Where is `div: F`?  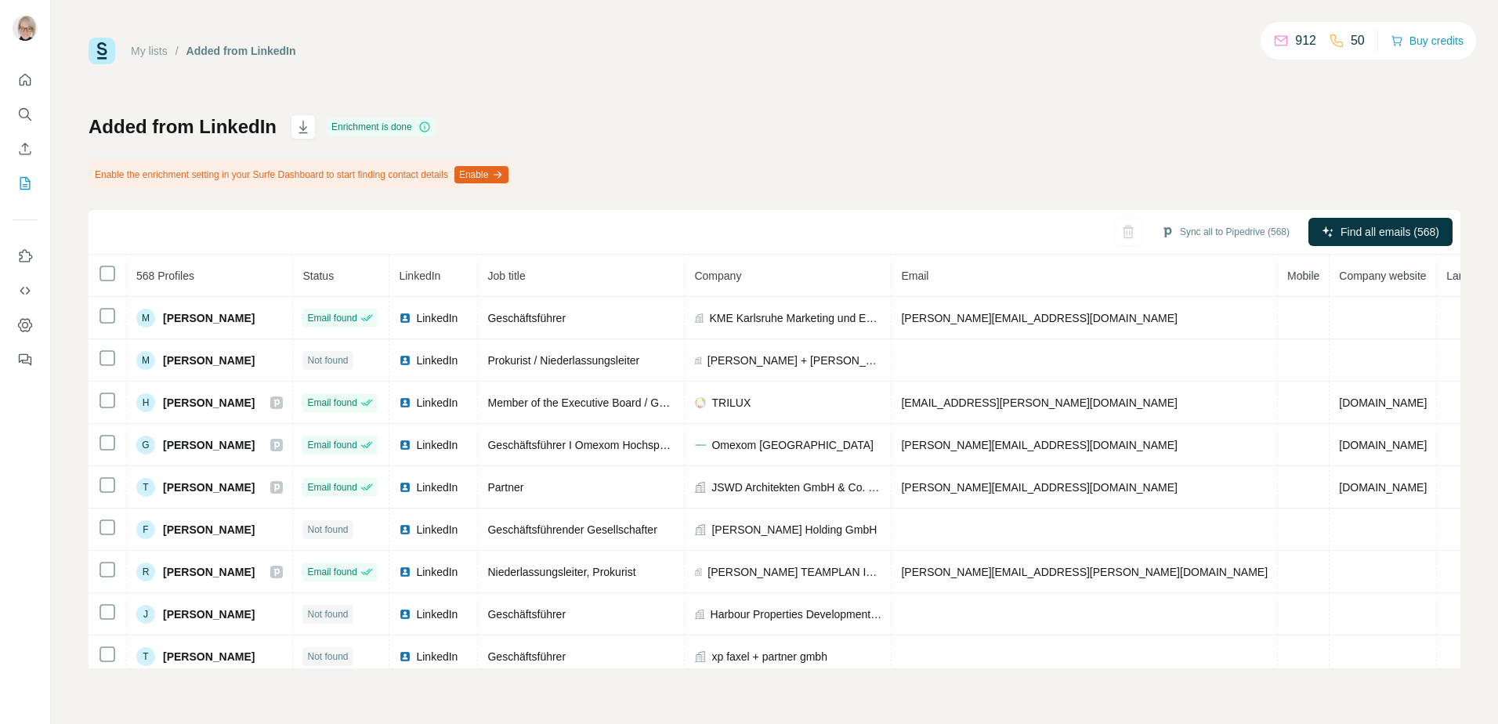 div: F is located at coordinates (146, 530).